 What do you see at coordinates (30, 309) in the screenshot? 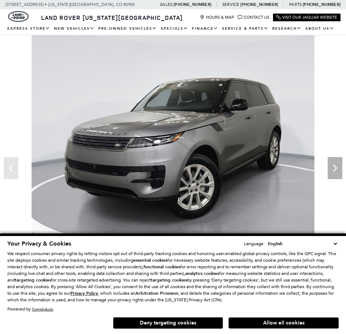
I see `div: Powered by` at bounding box center [30, 309].